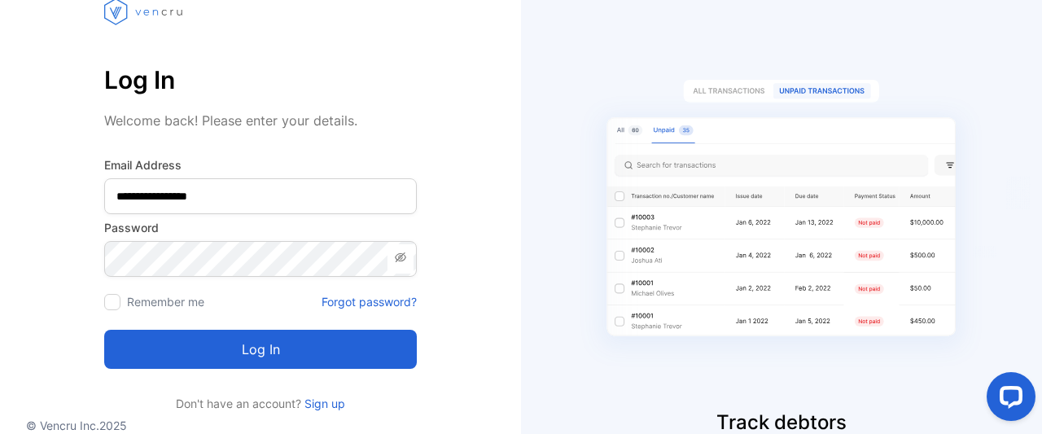  I want to click on p: Welcome back! Please enter your details., so click(261, 121).